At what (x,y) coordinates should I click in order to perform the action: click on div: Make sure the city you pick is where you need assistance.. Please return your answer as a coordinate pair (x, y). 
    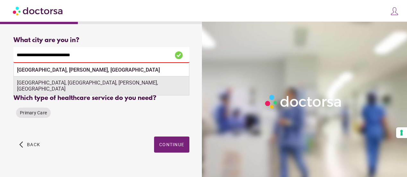
    Looking at the image, I should click on (101, 70).